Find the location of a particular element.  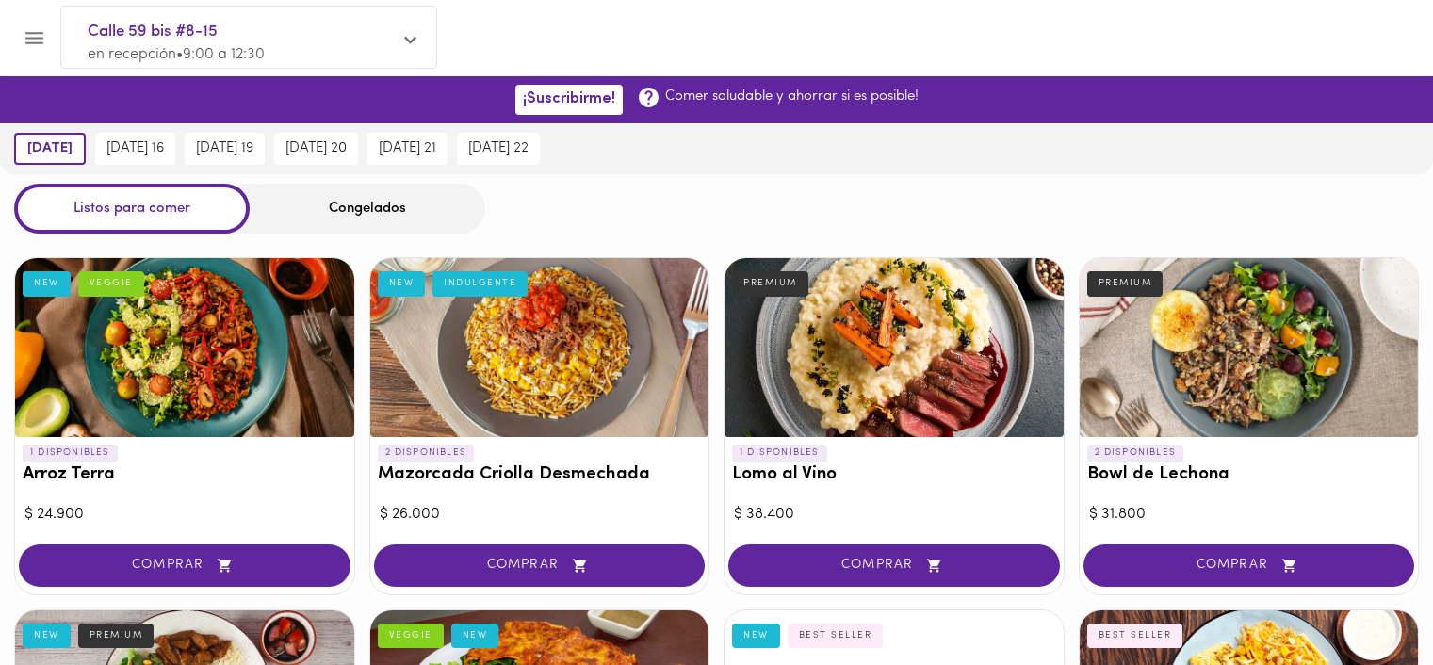

button: Menu is located at coordinates (34, 38).